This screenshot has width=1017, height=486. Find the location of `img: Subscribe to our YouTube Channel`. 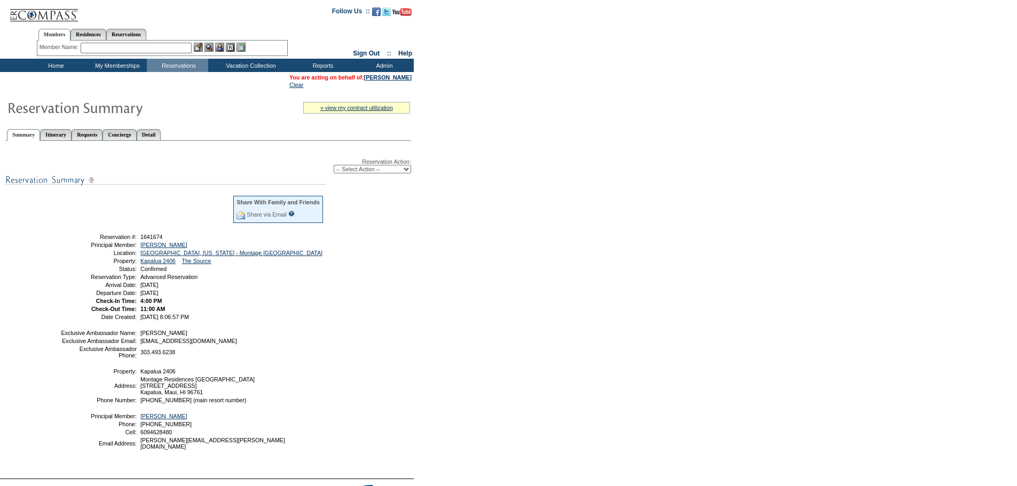

img: Subscribe to our YouTube Channel is located at coordinates (402, 12).